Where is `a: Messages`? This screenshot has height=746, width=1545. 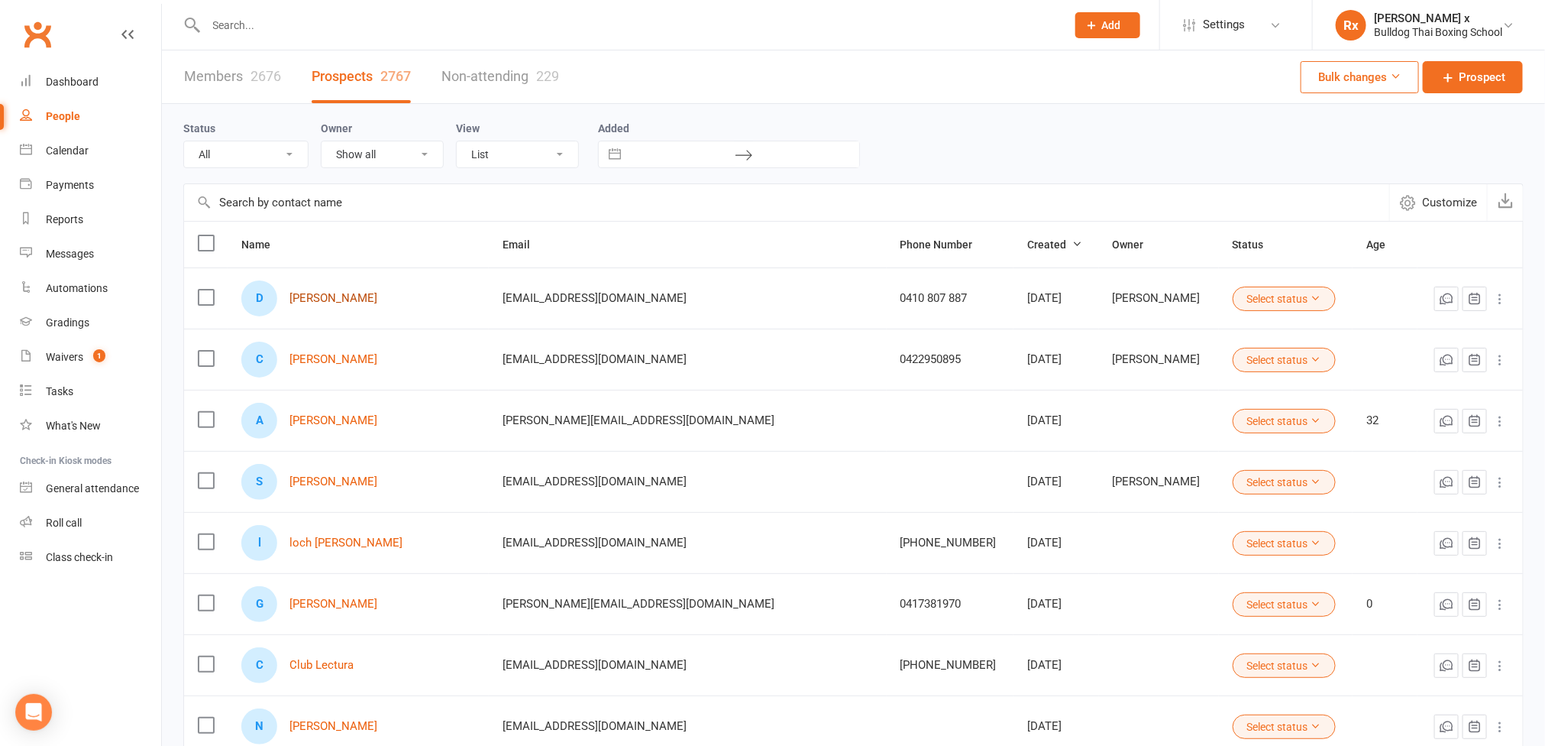 a: Messages is located at coordinates (90, 254).